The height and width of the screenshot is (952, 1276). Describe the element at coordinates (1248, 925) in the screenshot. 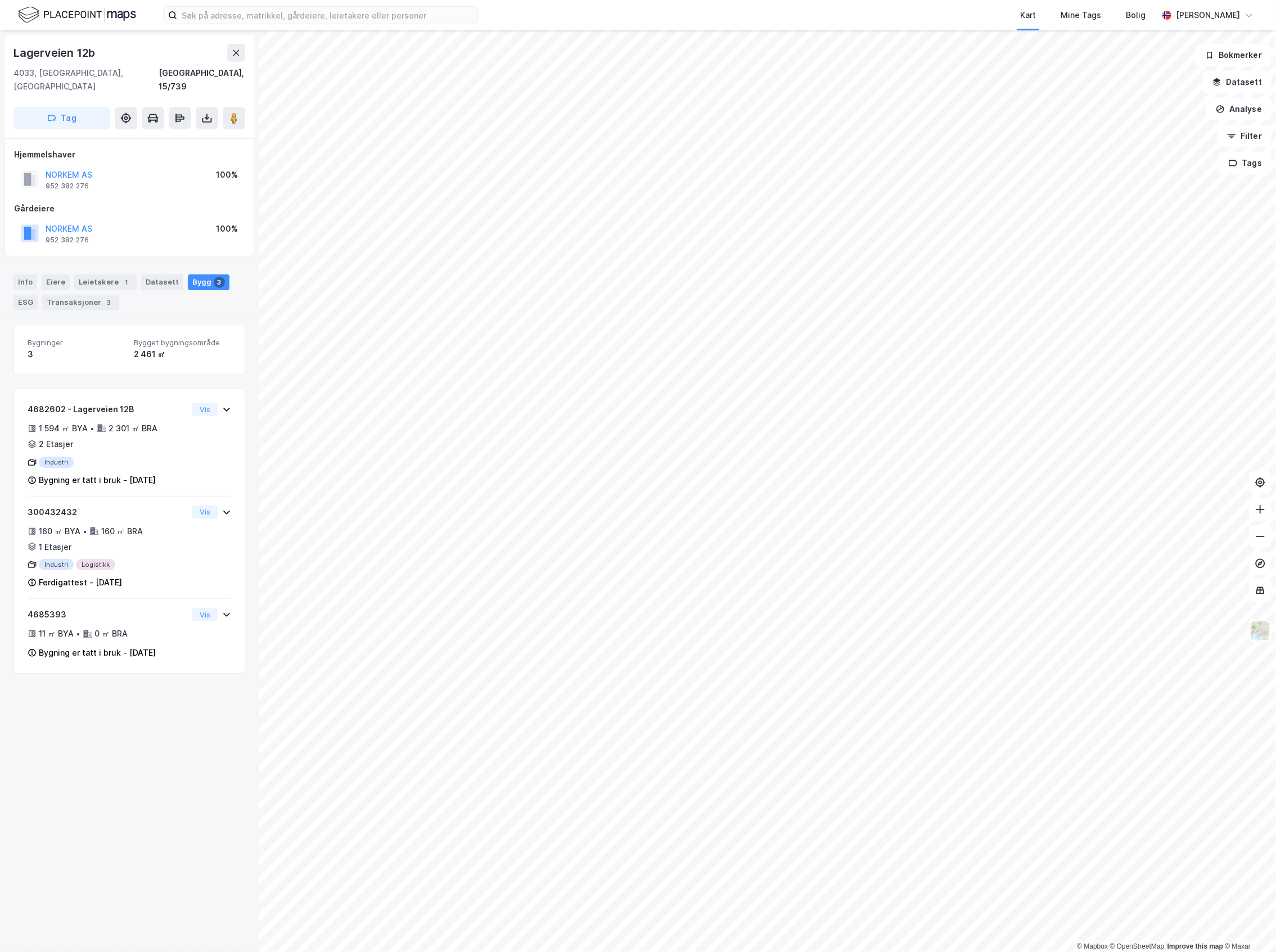

I see `div: Kontrollprogram for chat` at that location.